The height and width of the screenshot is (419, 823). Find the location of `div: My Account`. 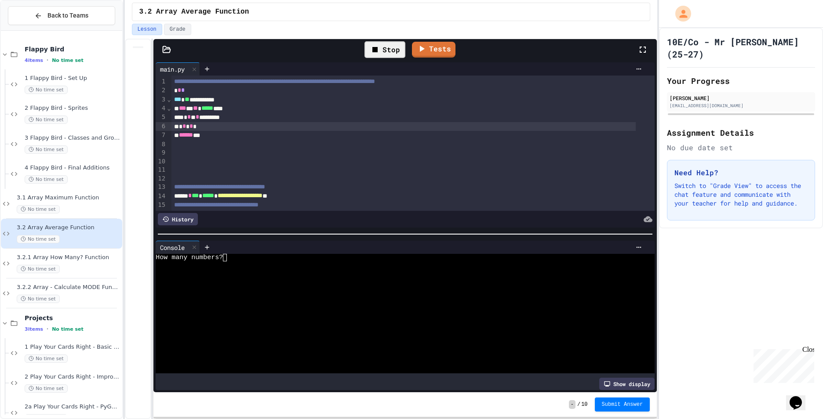

div: My Account is located at coordinates (680, 14).